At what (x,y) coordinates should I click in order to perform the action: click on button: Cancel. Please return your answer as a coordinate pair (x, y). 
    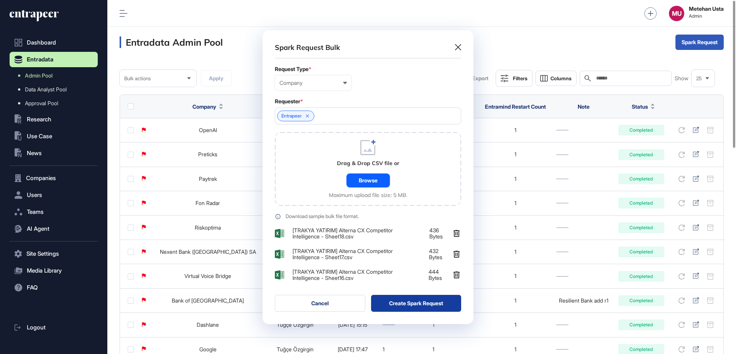
    Looking at the image, I should click on (320, 303).